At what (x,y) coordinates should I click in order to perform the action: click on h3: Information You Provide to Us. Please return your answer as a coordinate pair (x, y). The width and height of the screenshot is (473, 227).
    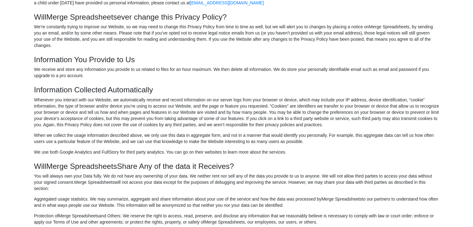
    Looking at the image, I should click on (236, 59).